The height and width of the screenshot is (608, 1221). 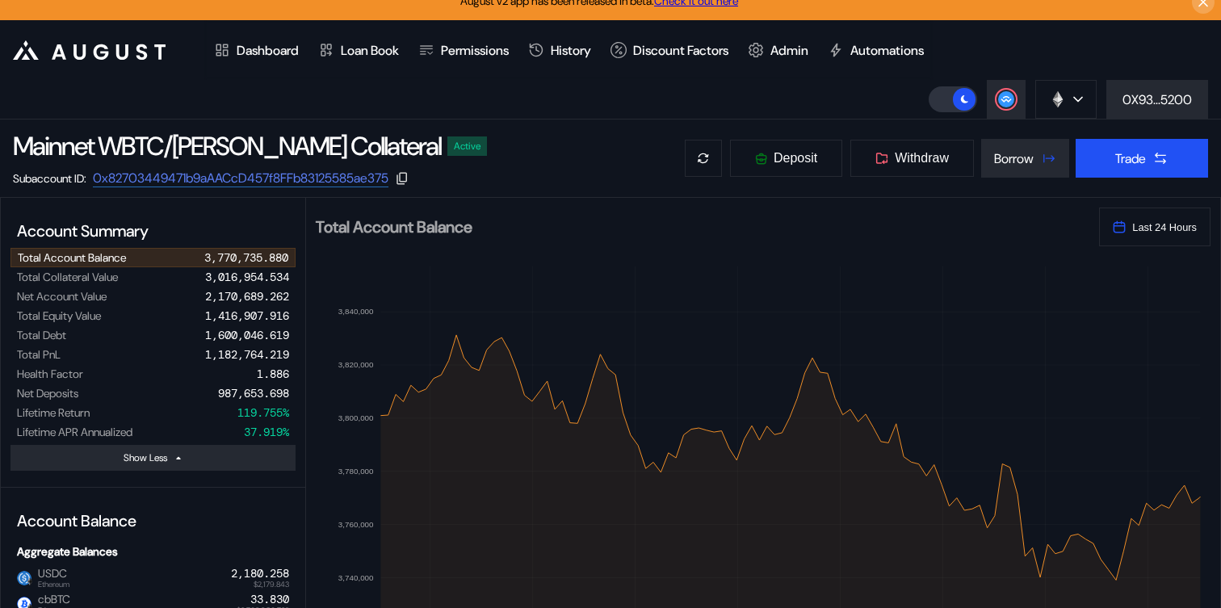 What do you see at coordinates (796, 158) in the screenshot?
I see `span: Deposit` at bounding box center [796, 158].